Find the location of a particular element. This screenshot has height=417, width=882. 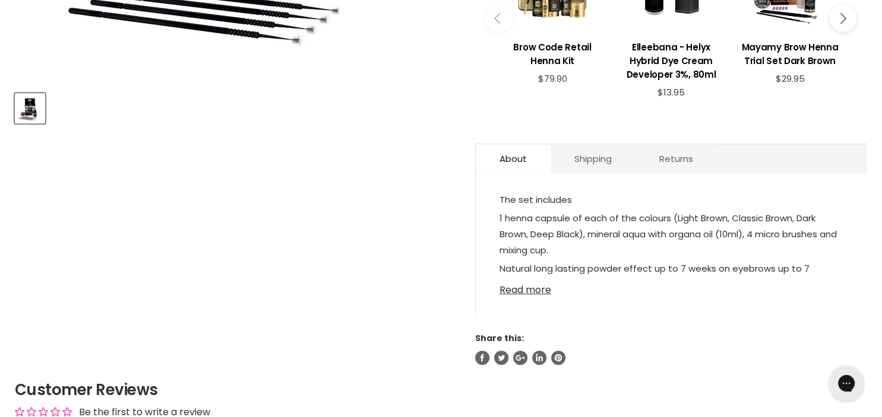

button: Mayamy Brow Henna Trial Set 4 Colours is located at coordinates (30, 108).